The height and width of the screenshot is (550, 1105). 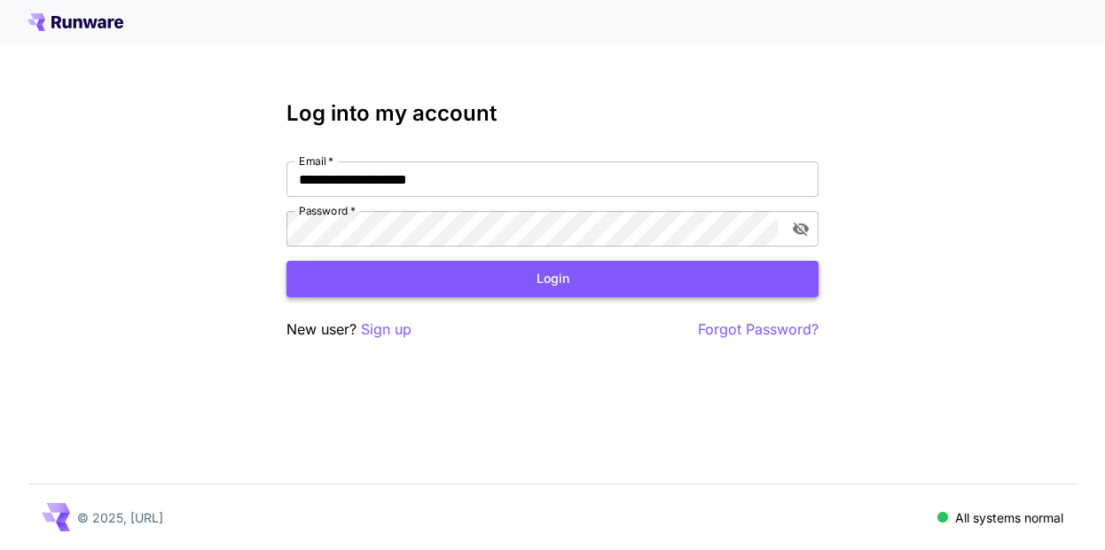 What do you see at coordinates (316, 161) in the screenshot?
I see `label: Email` at bounding box center [316, 161].